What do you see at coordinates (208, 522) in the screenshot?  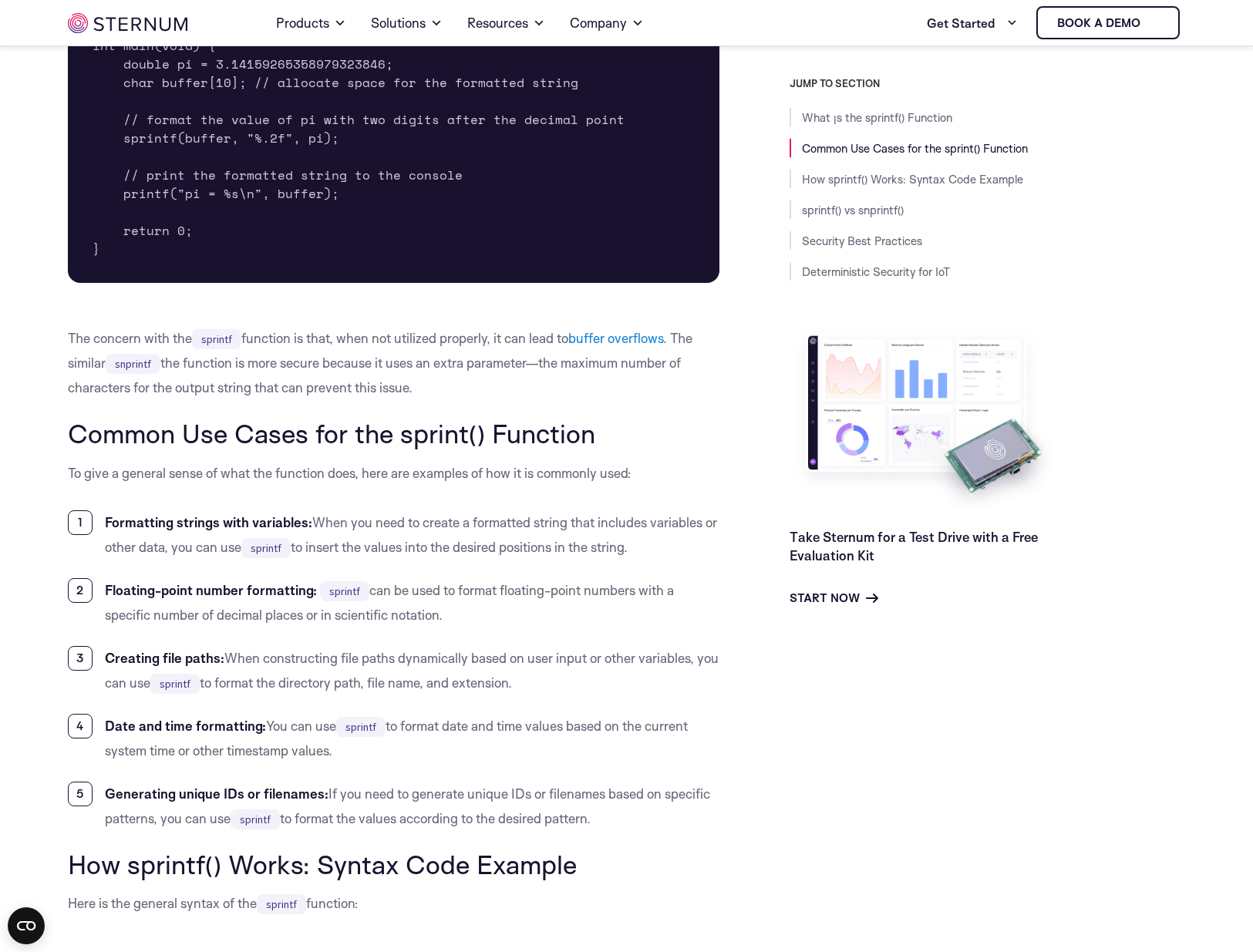 I see `strong: Formatting strings with variables:` at bounding box center [208, 522].